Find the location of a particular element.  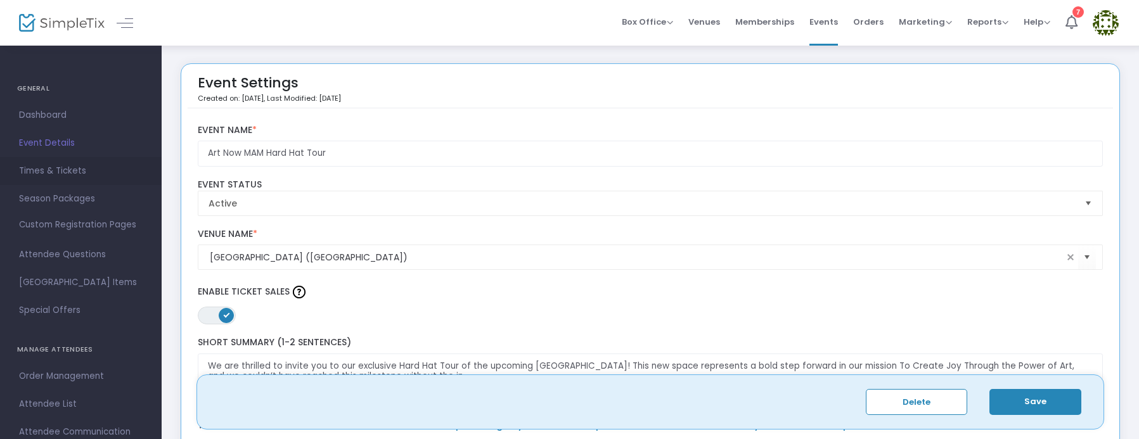

div: Event Settings is located at coordinates (269, 89).